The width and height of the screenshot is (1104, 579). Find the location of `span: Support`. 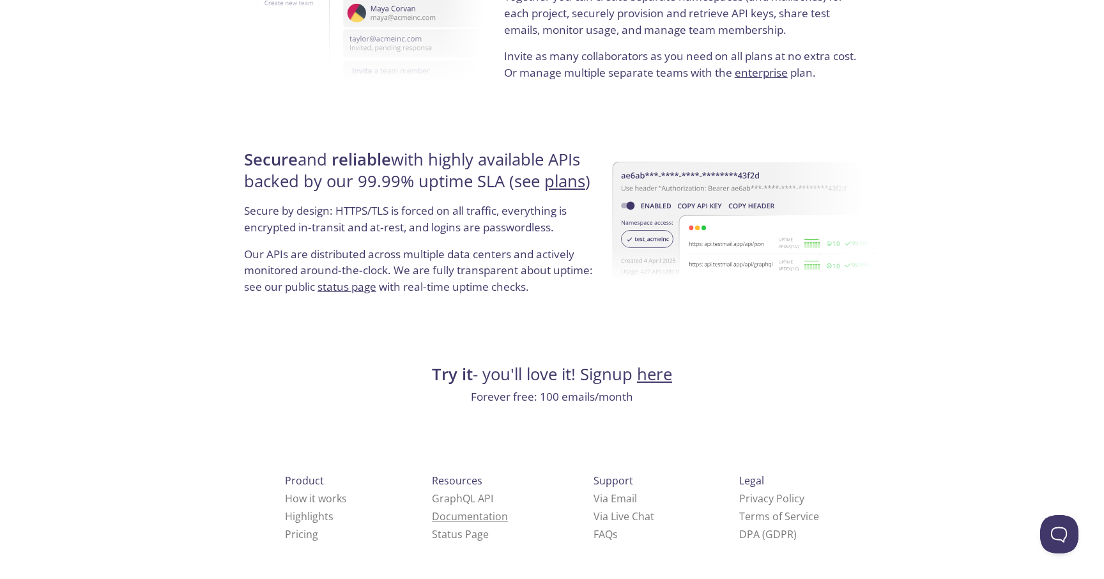

span: Support is located at coordinates (613, 481).